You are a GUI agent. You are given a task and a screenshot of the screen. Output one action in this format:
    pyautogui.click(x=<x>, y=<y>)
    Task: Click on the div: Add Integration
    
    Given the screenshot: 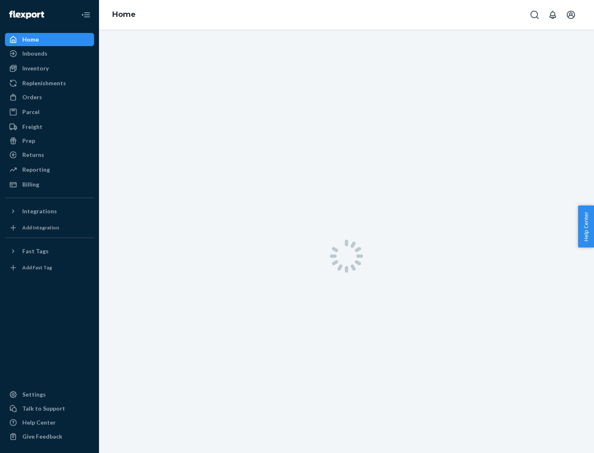 What is the action you would take?
    pyautogui.click(x=40, y=228)
    